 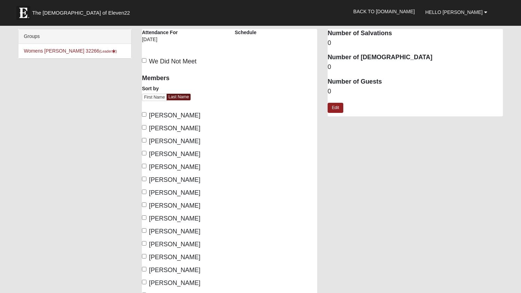 What do you see at coordinates (160, 32) in the screenshot?
I see `label: Attendance For` at bounding box center [160, 32].